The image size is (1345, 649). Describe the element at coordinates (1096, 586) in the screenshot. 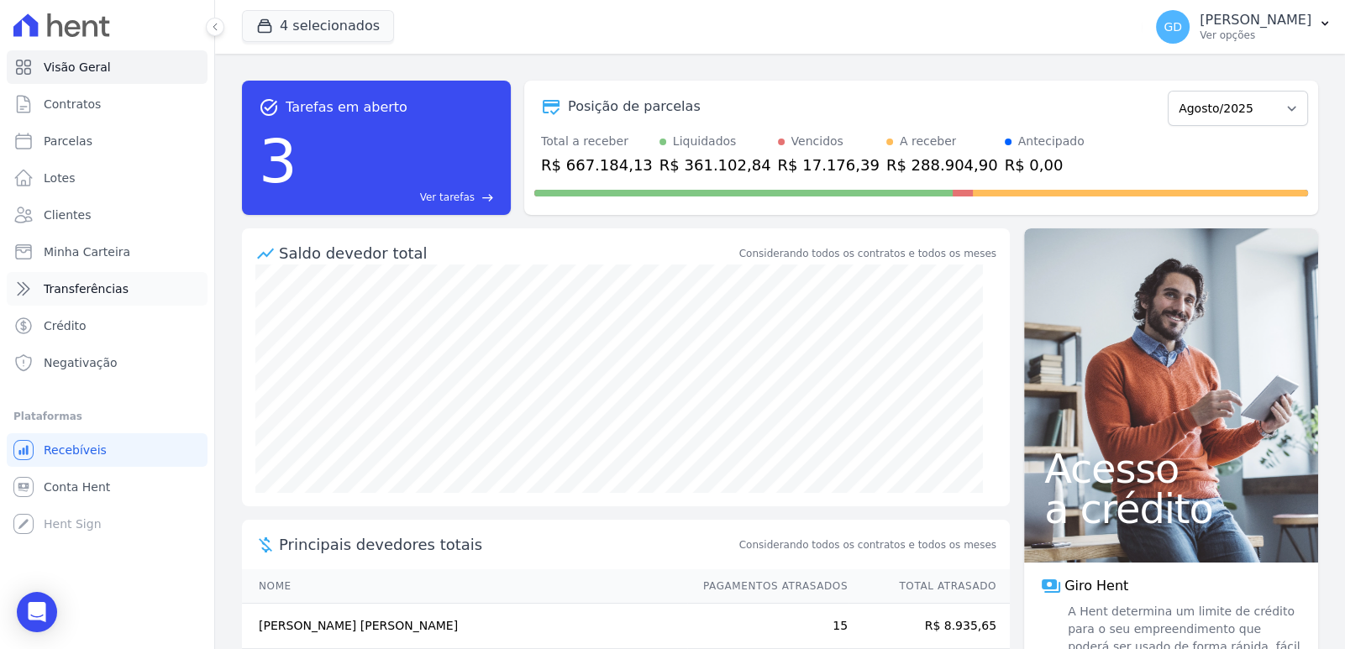

I see `span: Giro Hent` at that location.